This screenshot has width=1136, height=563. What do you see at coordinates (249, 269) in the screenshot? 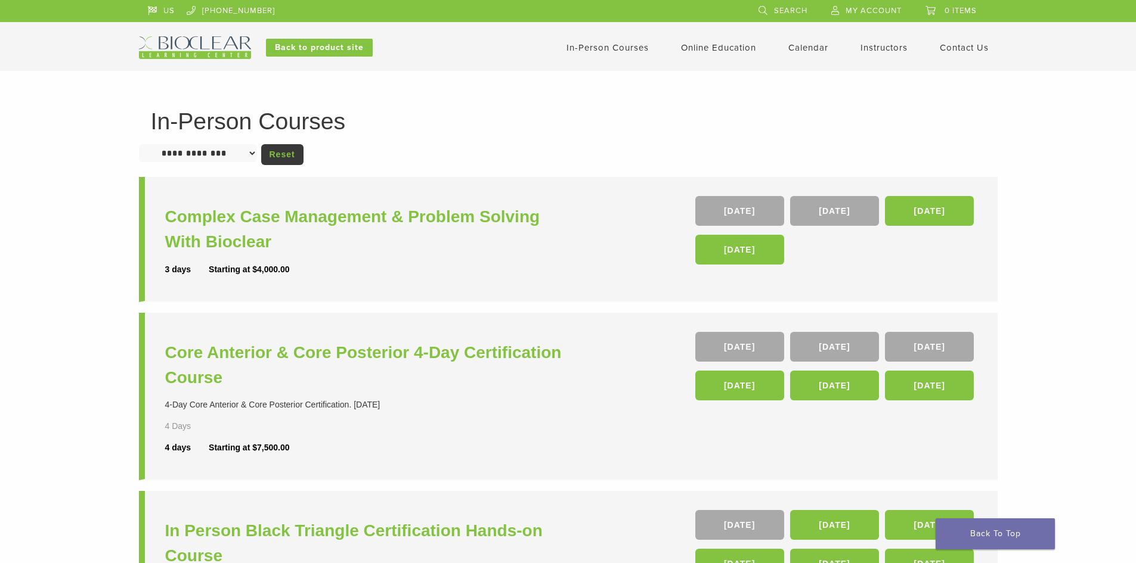
I see `div: Starting at $4,000.00` at bounding box center [249, 269].